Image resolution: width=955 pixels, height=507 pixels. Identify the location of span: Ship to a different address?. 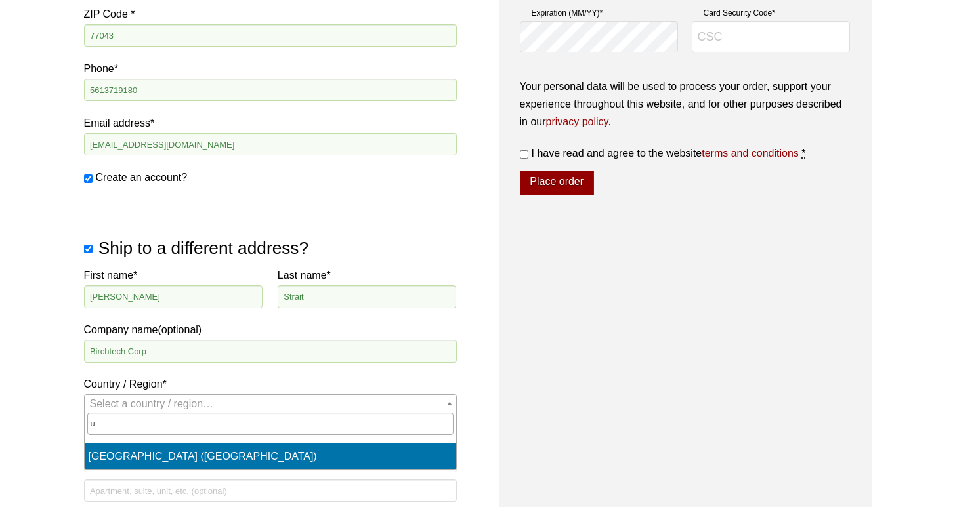
(203, 248).